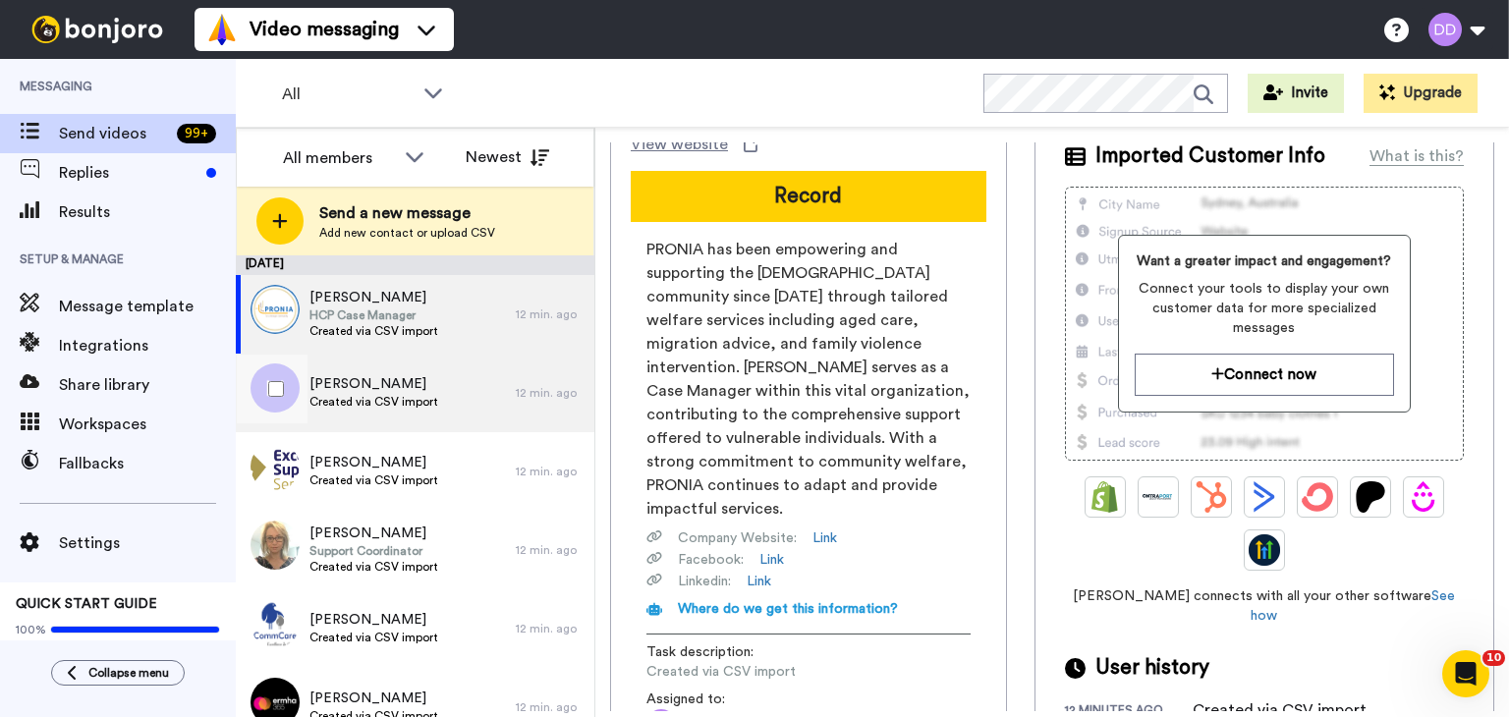 Image resolution: width=1509 pixels, height=717 pixels. I want to click on img: ed191291-2ba9-4614-b67b-ce80f688940a.png, so click(275, 467).